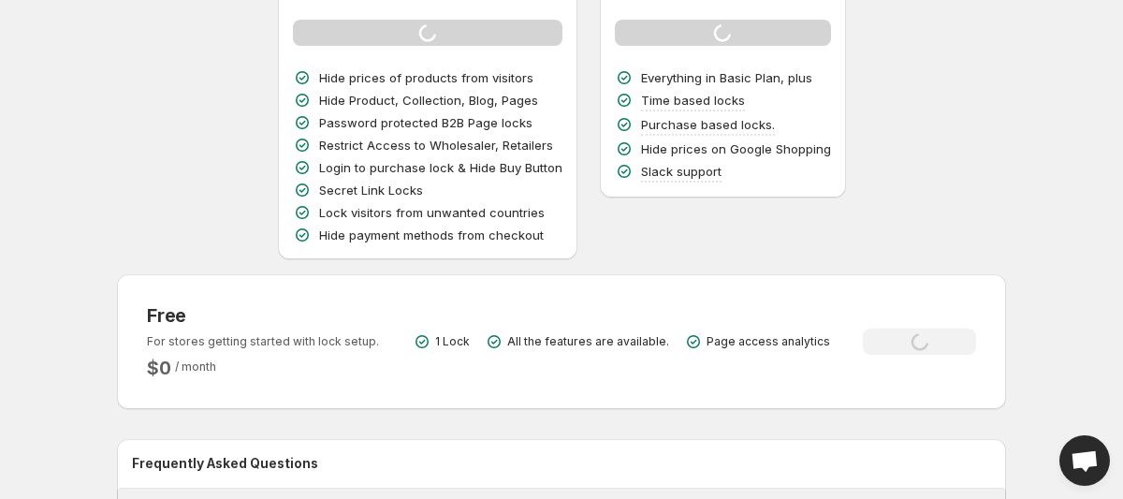  What do you see at coordinates (726, 78) in the screenshot?
I see `p: Everything in Basic Plan, plus` at bounding box center [726, 78].